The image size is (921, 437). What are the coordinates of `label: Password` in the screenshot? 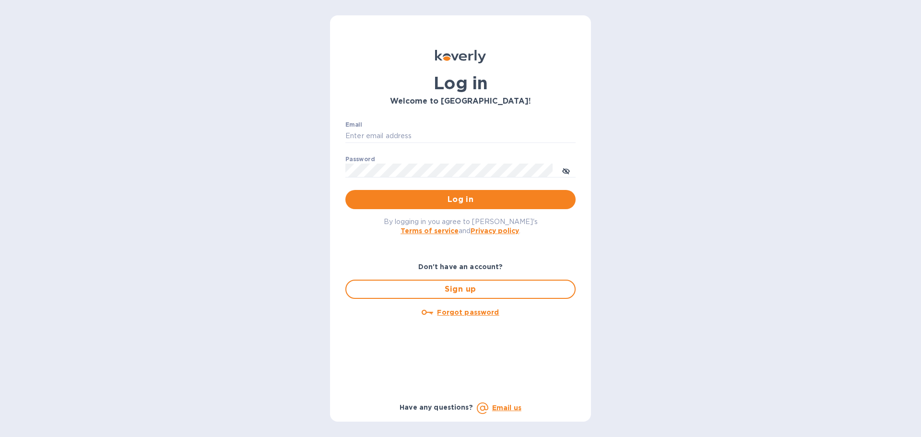 It's located at (360, 159).